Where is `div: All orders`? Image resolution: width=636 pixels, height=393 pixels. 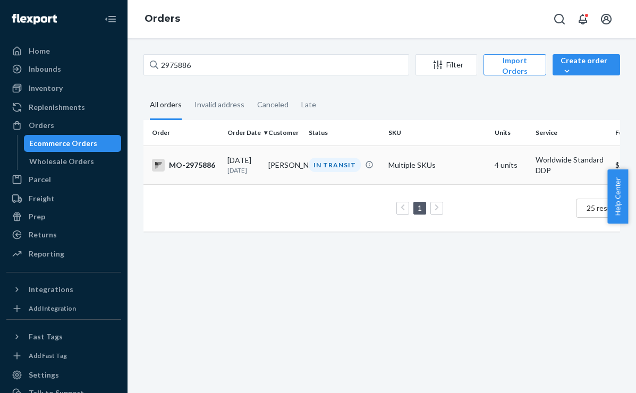
div: All orders is located at coordinates (166, 105).